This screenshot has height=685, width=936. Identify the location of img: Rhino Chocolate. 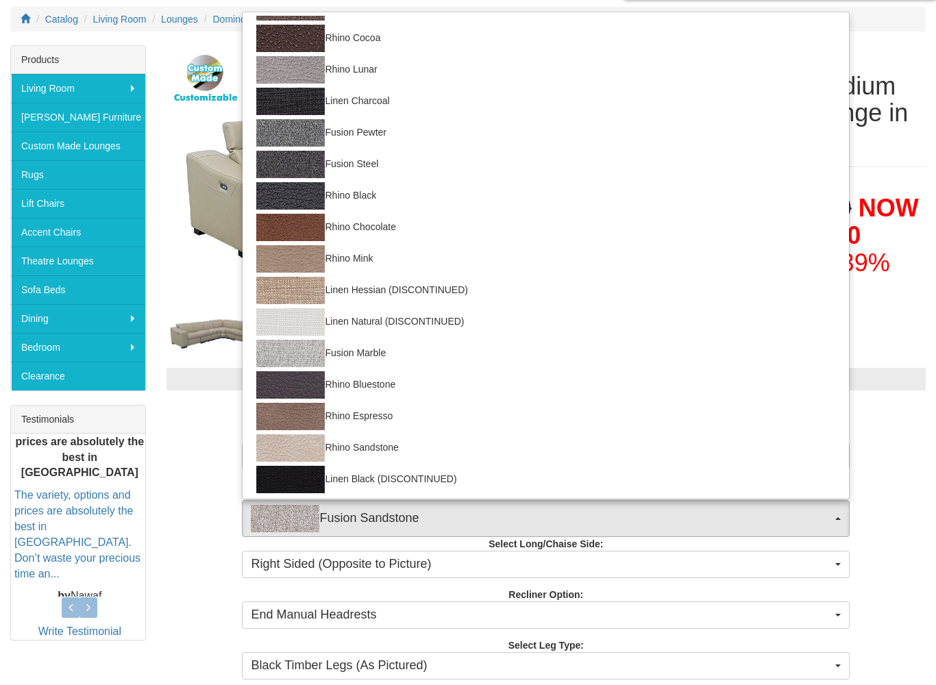
(291, 228).